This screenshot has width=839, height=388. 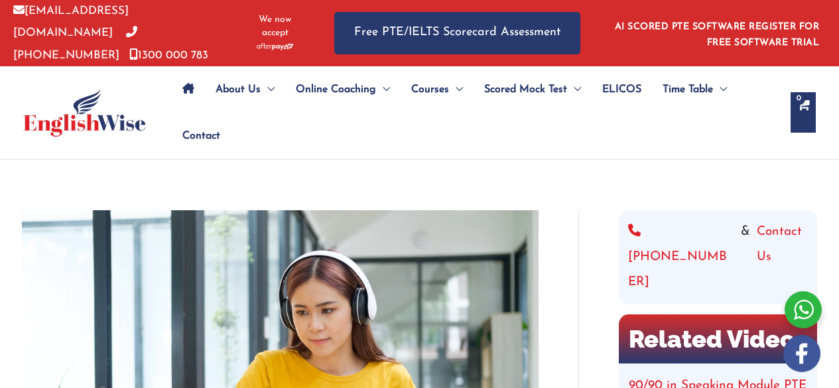 I want to click on aside: Header Widget 1, so click(x=716, y=33).